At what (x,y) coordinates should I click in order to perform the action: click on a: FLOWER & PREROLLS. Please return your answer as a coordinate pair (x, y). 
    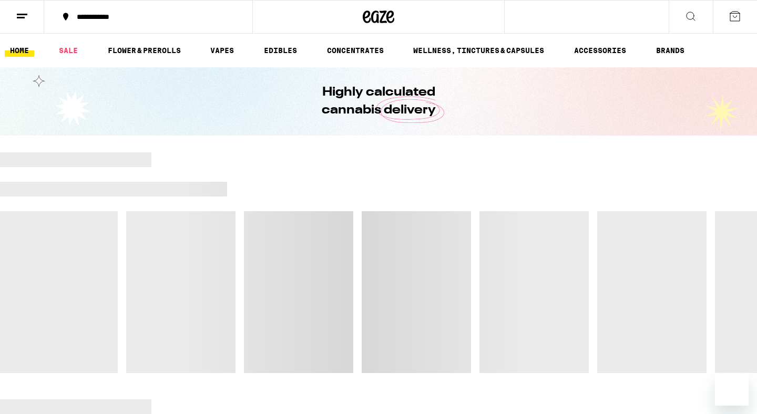
    Looking at the image, I should click on (144, 50).